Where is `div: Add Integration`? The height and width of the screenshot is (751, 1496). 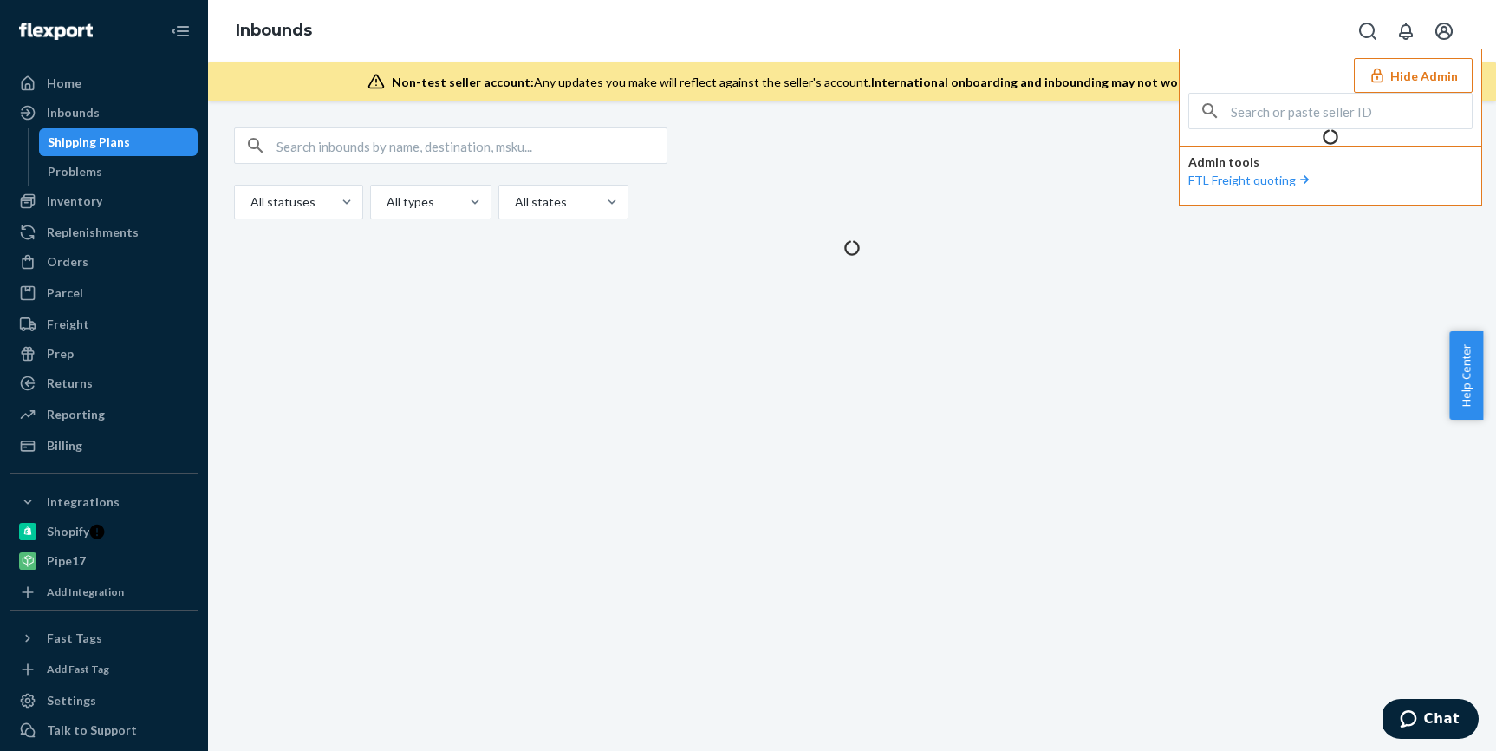
div: Add Integration is located at coordinates (85, 591).